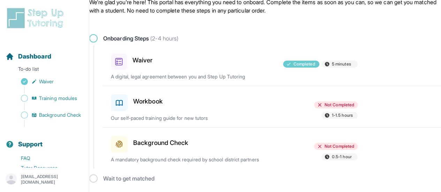 This screenshot has width=441, height=192. I want to click on span: Onboarding Steps, so click(141, 38).